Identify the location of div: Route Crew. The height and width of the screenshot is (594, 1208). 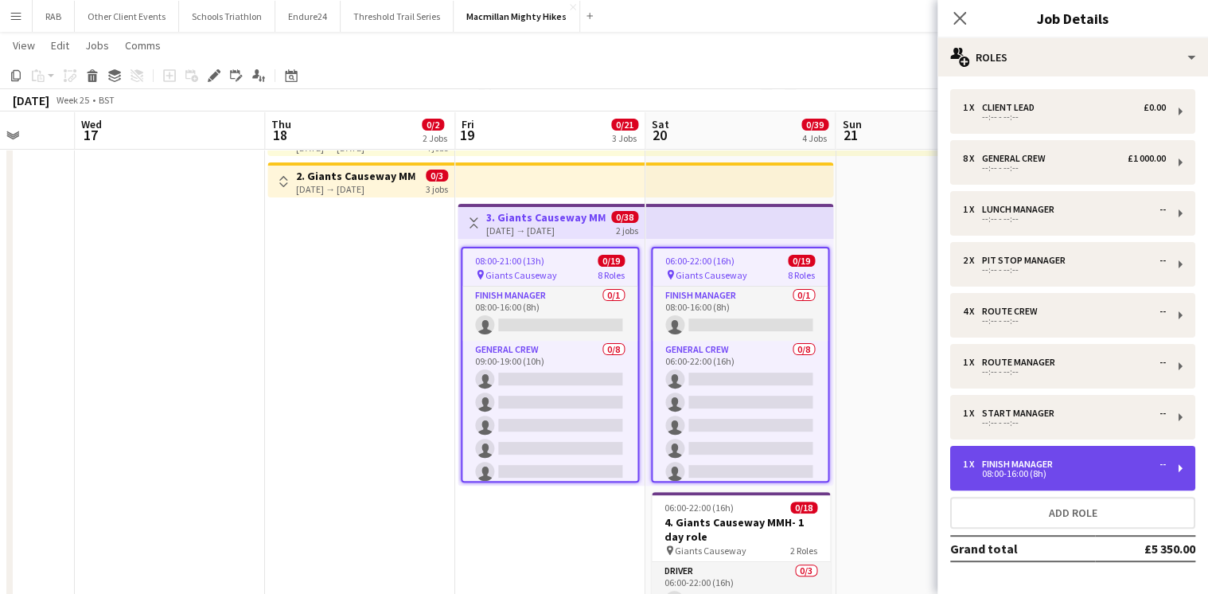
(1013, 311).